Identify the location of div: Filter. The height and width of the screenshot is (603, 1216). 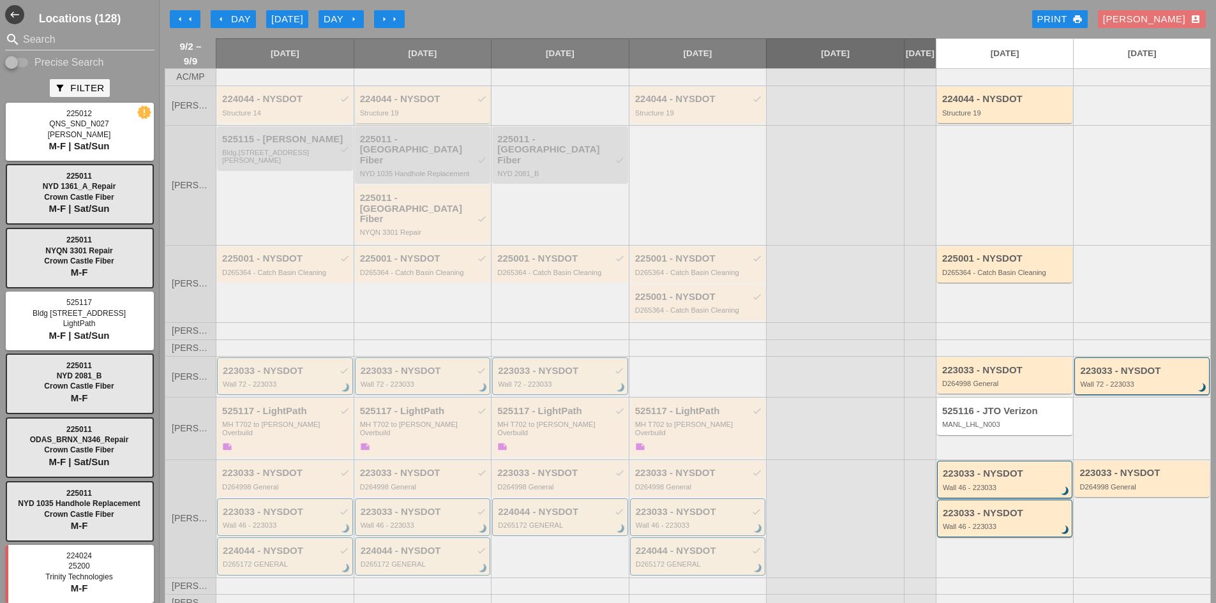
(79, 88).